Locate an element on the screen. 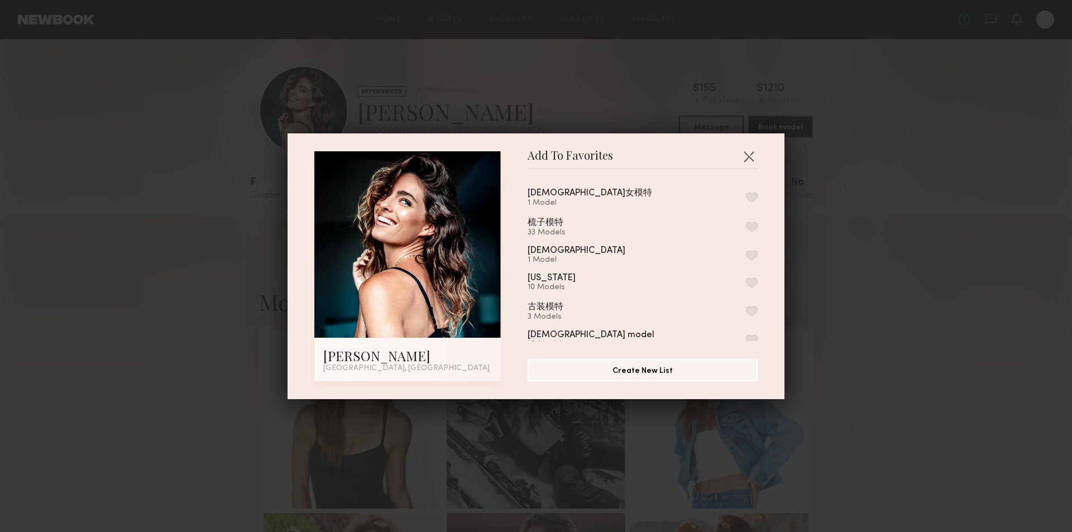 Image resolution: width=1072 pixels, height=532 pixels. div: 33 Models is located at coordinates (559, 233).